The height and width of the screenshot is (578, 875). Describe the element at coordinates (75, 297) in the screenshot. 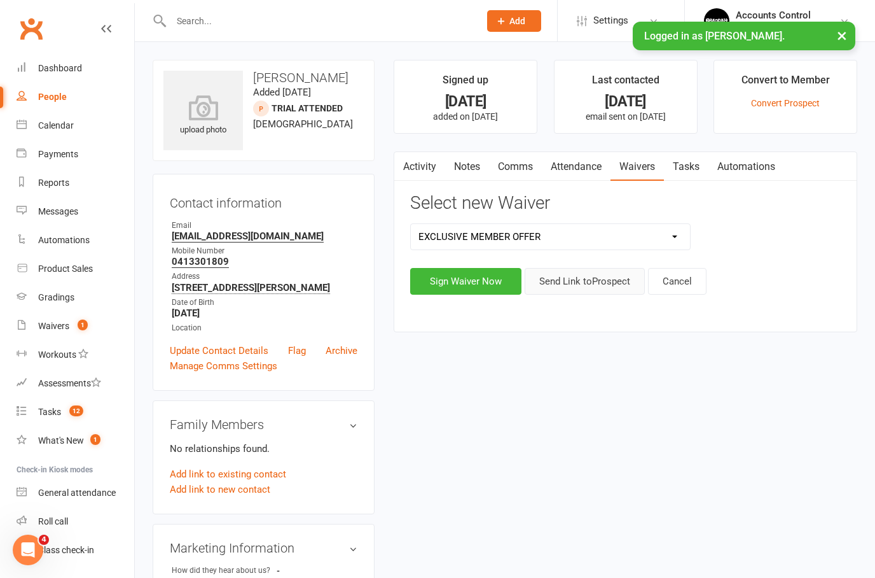

I see `a: Gradings` at that location.